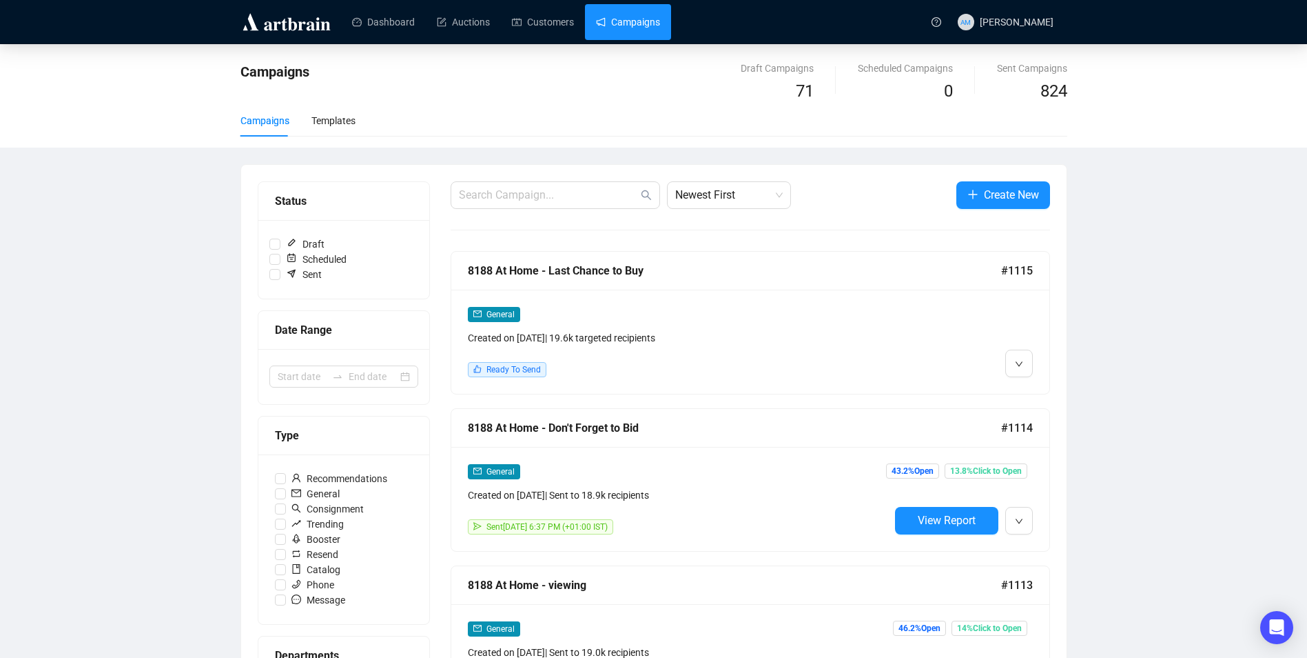 This screenshot has width=1307, height=658. What do you see at coordinates (990, 628) in the screenshot?
I see `span: 14% Click to Open` at bounding box center [990, 628].